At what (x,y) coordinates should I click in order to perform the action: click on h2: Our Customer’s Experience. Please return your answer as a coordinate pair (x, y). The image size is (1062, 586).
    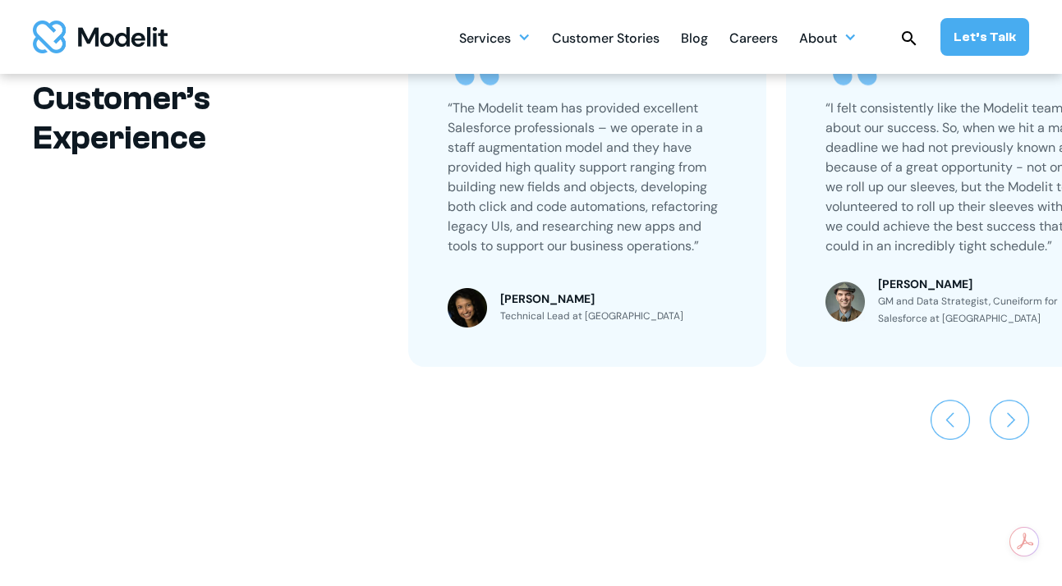
    Looking at the image, I should click on (137, 99).